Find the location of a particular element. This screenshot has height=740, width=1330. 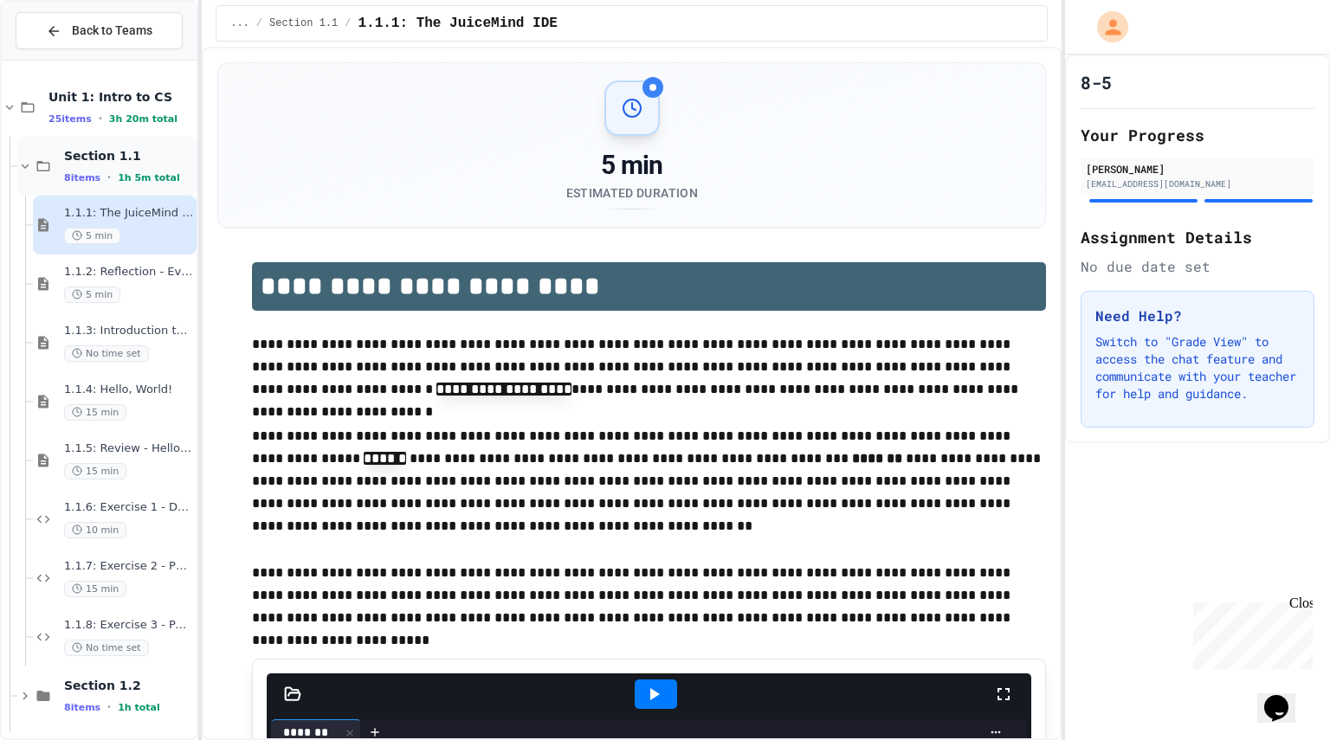

button: Back to Teams is located at coordinates (99, 30).